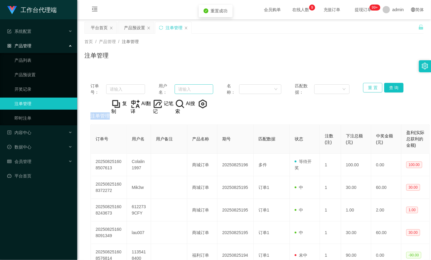 The width and height of the screenshot is (431, 260). What do you see at coordinates (375, 8) in the screenshot?
I see `sup: 964` at bounding box center [375, 8].